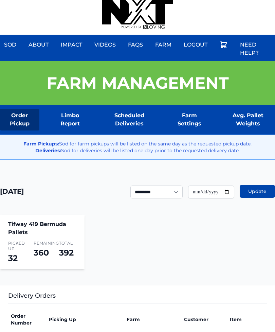  Describe the element at coordinates (48, 151) in the screenshot. I see `strong: Deliveries:` at that location.